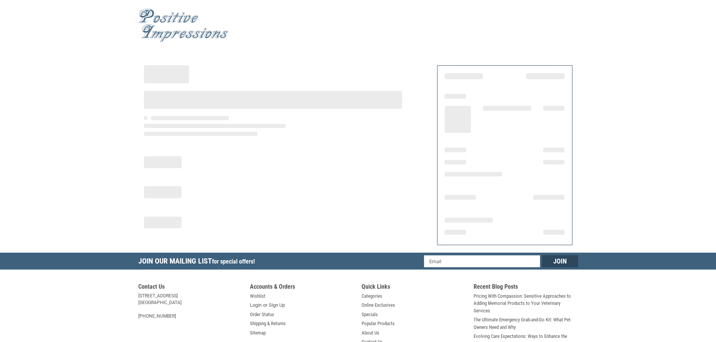 This screenshot has width=716, height=342. I want to click on a: Sign Up, so click(277, 306).